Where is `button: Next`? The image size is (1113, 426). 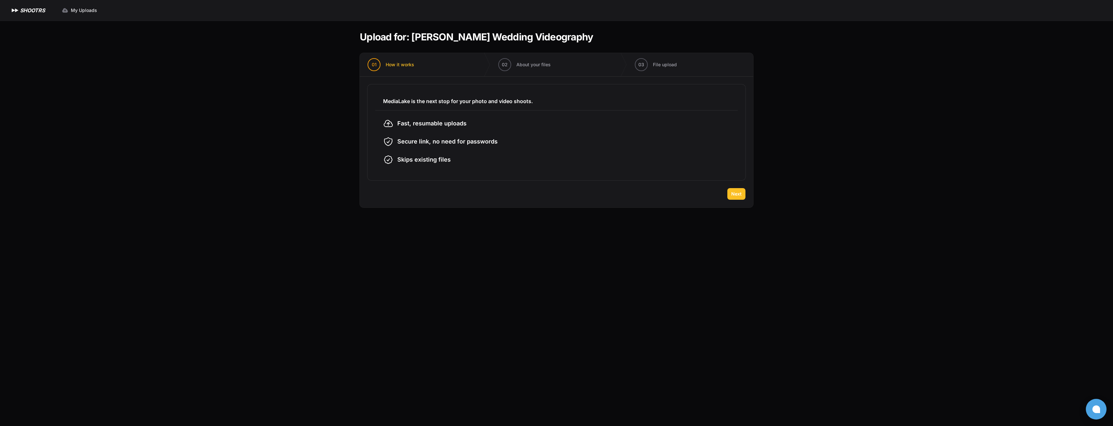 button: Next is located at coordinates (736, 194).